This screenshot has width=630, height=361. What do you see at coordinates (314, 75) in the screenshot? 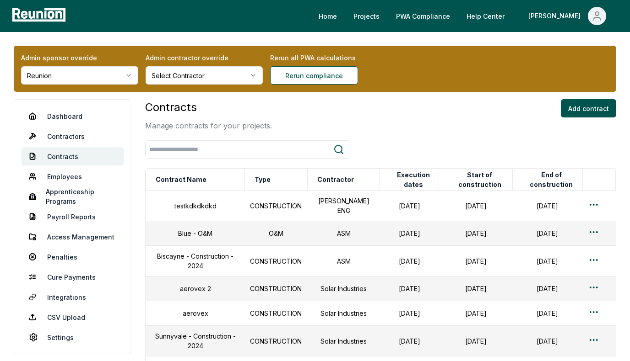
I see `button: Rerun compliance` at bounding box center [314, 75].